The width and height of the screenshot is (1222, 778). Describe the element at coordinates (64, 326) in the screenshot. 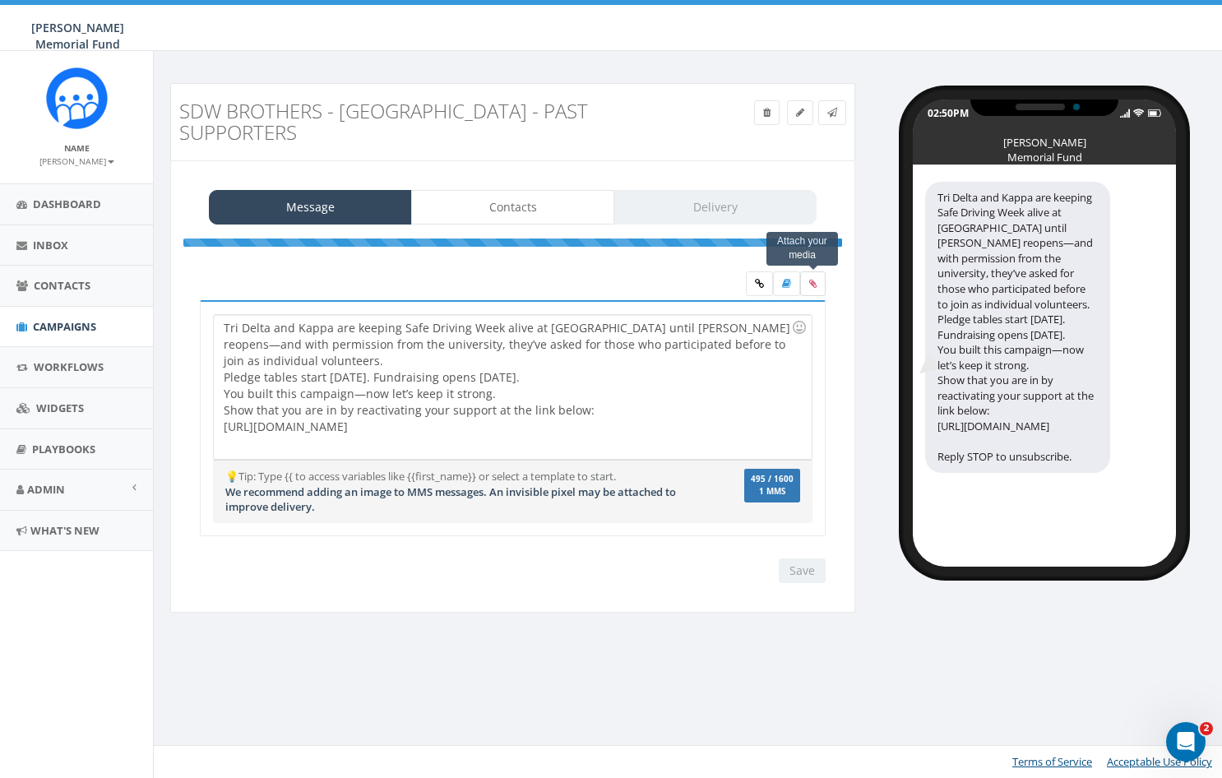

I see `span: Campaigns` at that location.